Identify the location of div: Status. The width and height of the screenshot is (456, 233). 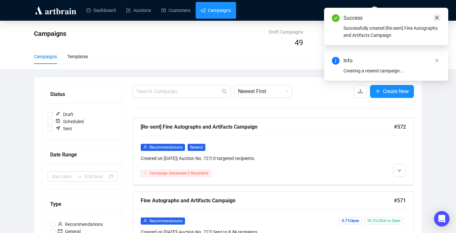
(82, 94).